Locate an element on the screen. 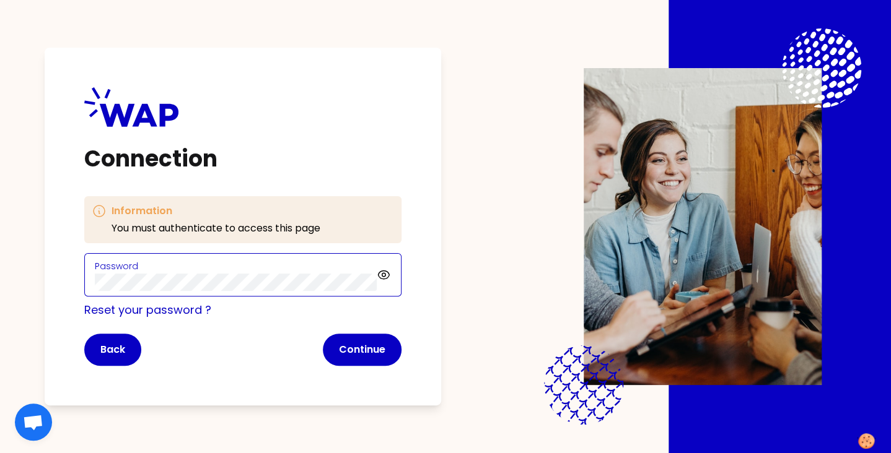 This screenshot has width=891, height=453. h3: Information is located at coordinates (216, 211).